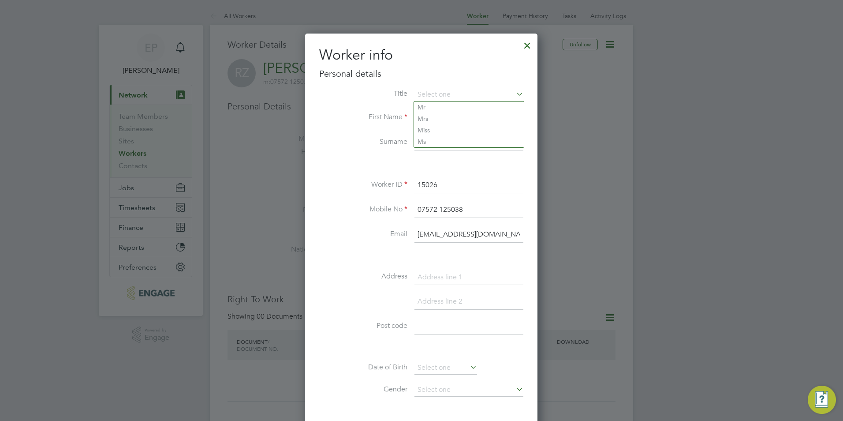  I want to click on label: Date of Birth, so click(363, 367).